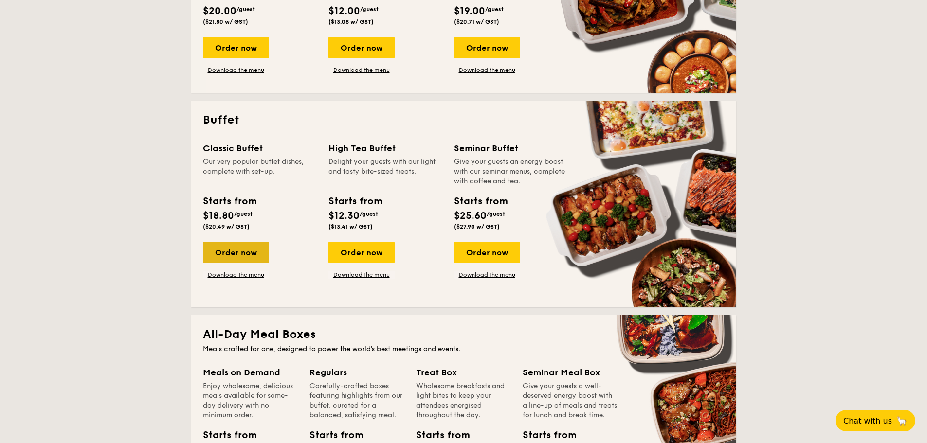 The image size is (927, 443). What do you see at coordinates (570, 401) in the screenshot?
I see `div: Give your guests a well-deserved energy boost with a line-up of meals and treats for lunch and br...` at bounding box center [570, 401].